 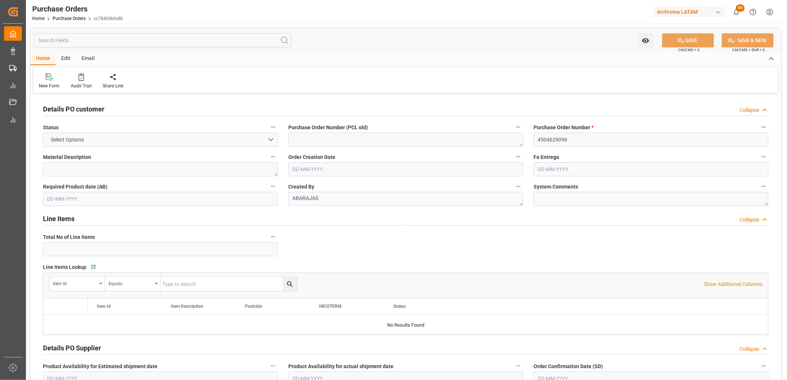 I want to click on span: Material Description, so click(x=67, y=157).